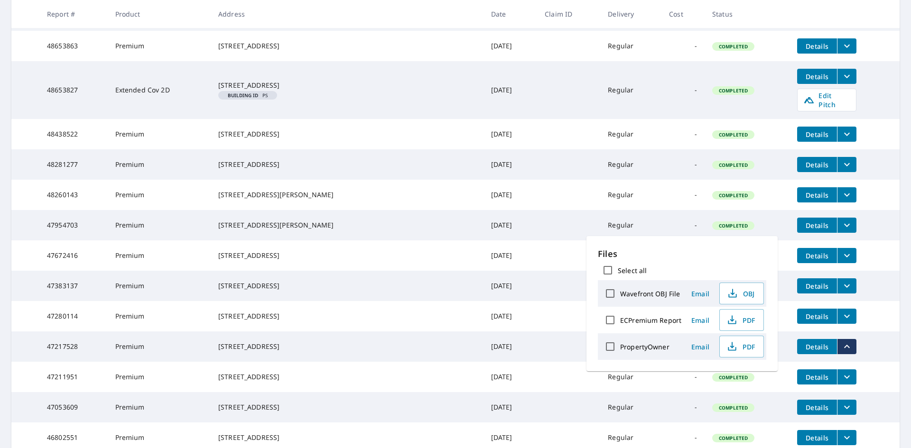  I want to click on button: filesDropdownBtn-47383137, so click(846, 286).